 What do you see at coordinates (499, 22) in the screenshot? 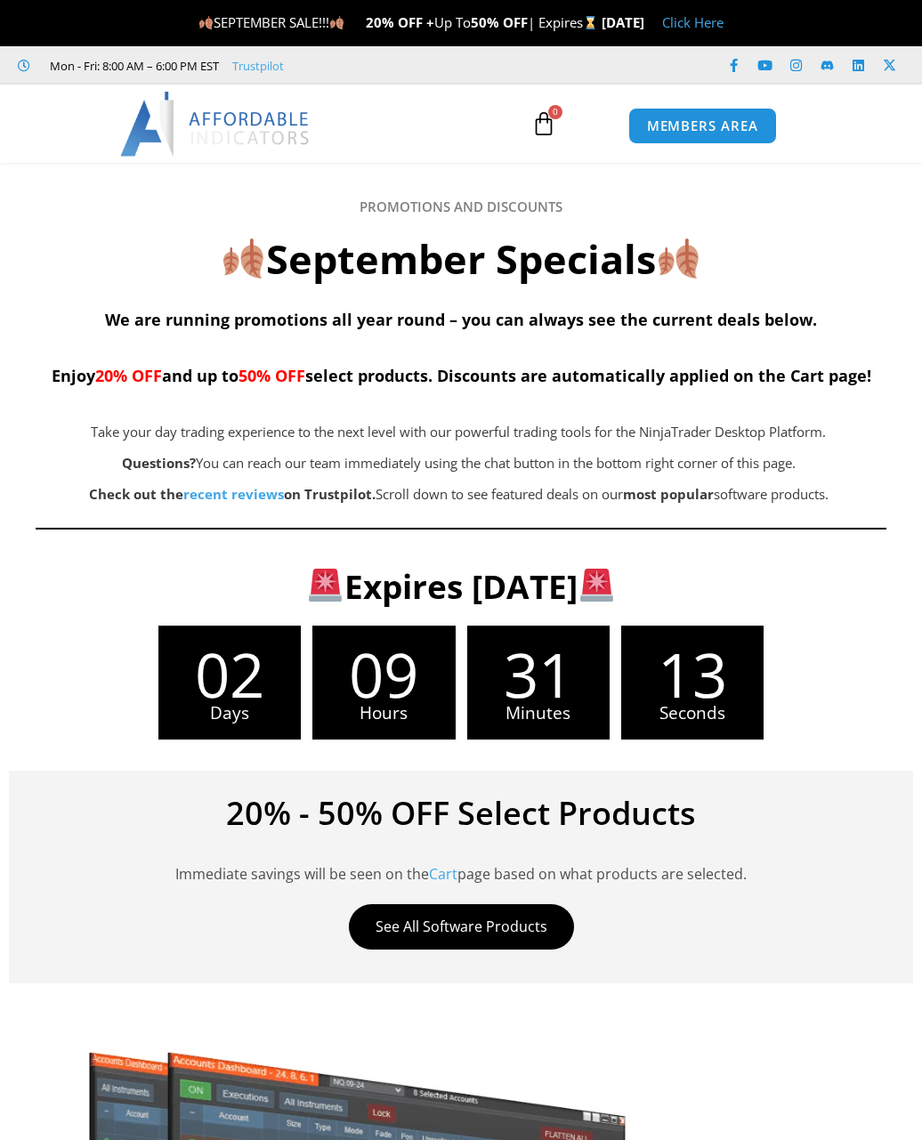
I see `strong: 50% OFF` at bounding box center [499, 22].